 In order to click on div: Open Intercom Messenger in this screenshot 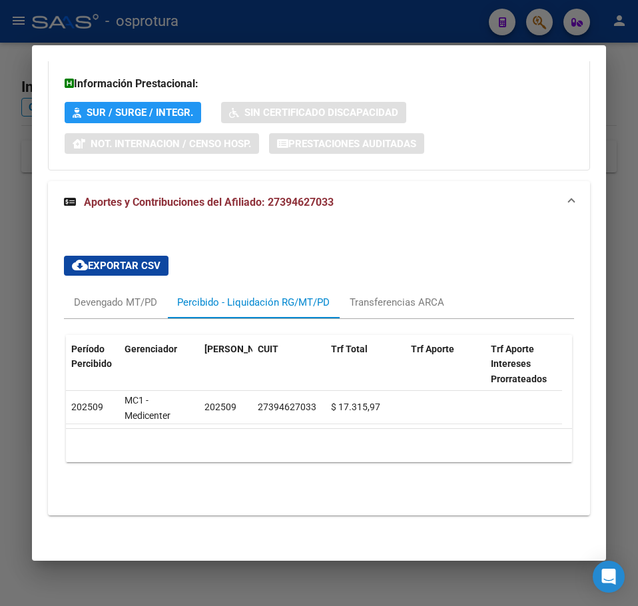, I will do `click(608, 576)`.